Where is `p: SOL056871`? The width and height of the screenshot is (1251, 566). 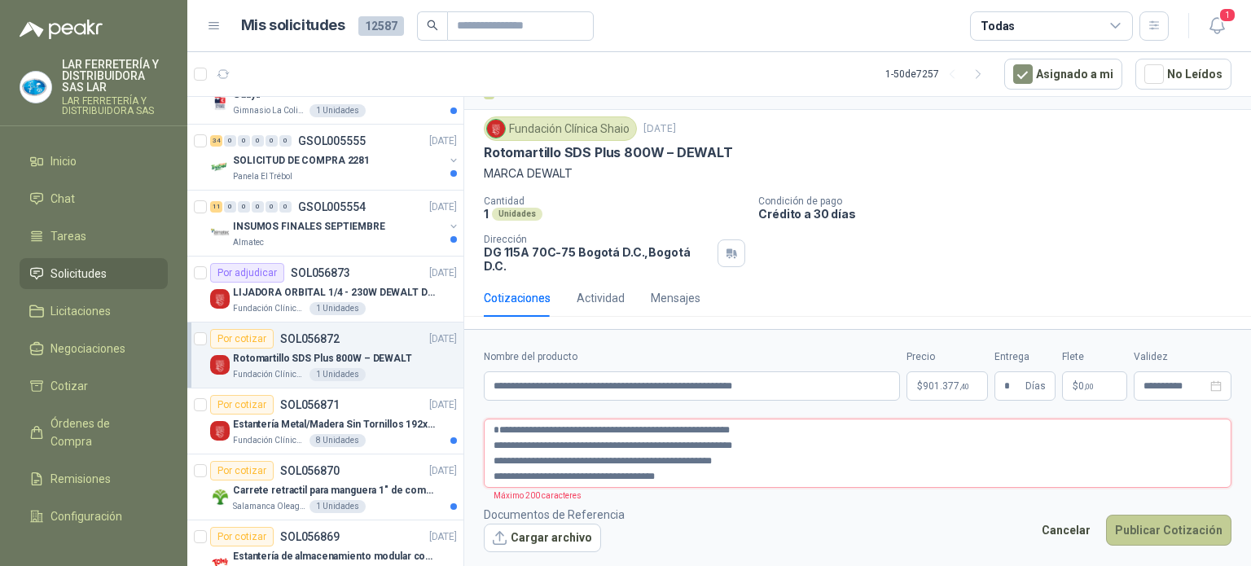
p: SOL056871 is located at coordinates (309, 405).